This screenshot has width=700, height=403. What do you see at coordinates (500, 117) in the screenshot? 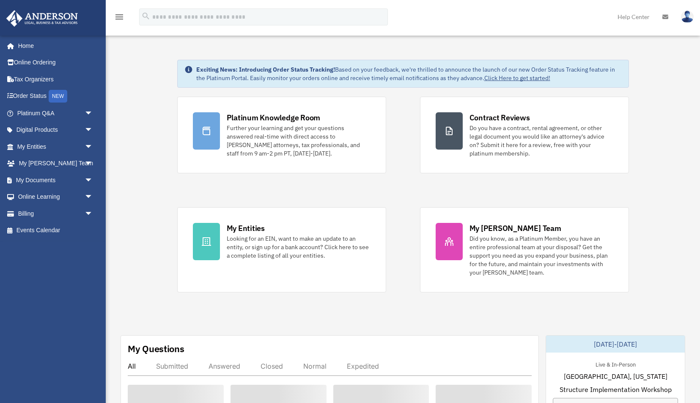
I see `div: Contract Reviews` at bounding box center [500, 117].